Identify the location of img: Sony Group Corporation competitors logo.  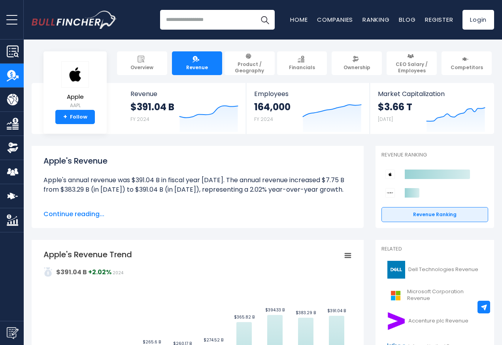
(390, 193).